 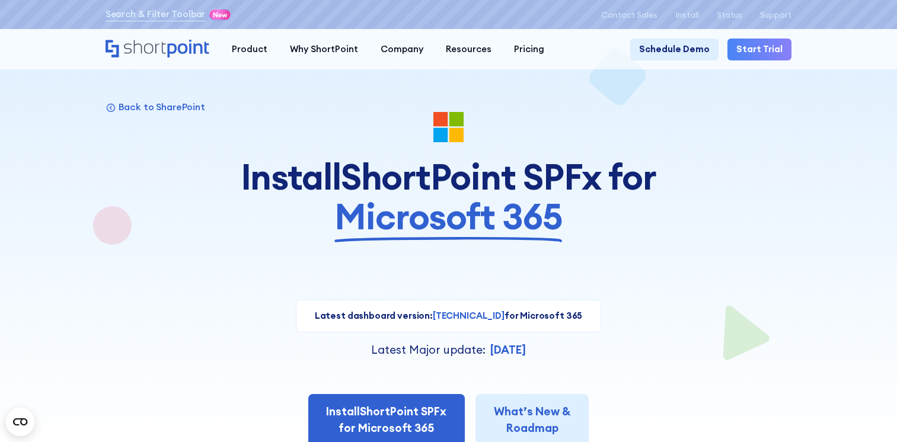 What do you see at coordinates (729, 15) in the screenshot?
I see `p: Status` at bounding box center [729, 15].